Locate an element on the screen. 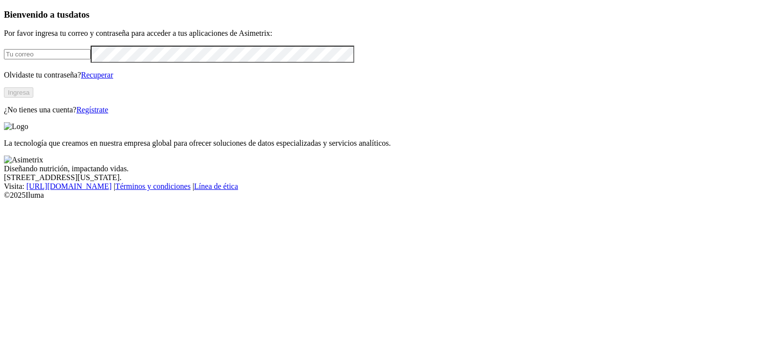 This screenshot has width=784, height=343. a: Regístrate is located at coordinates (92, 109).